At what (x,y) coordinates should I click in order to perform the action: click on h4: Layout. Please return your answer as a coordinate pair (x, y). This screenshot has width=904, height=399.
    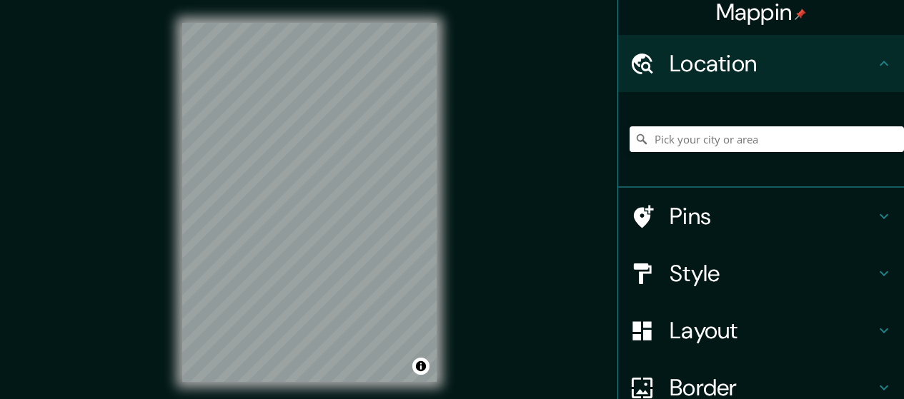
    Looking at the image, I should click on (772, 331).